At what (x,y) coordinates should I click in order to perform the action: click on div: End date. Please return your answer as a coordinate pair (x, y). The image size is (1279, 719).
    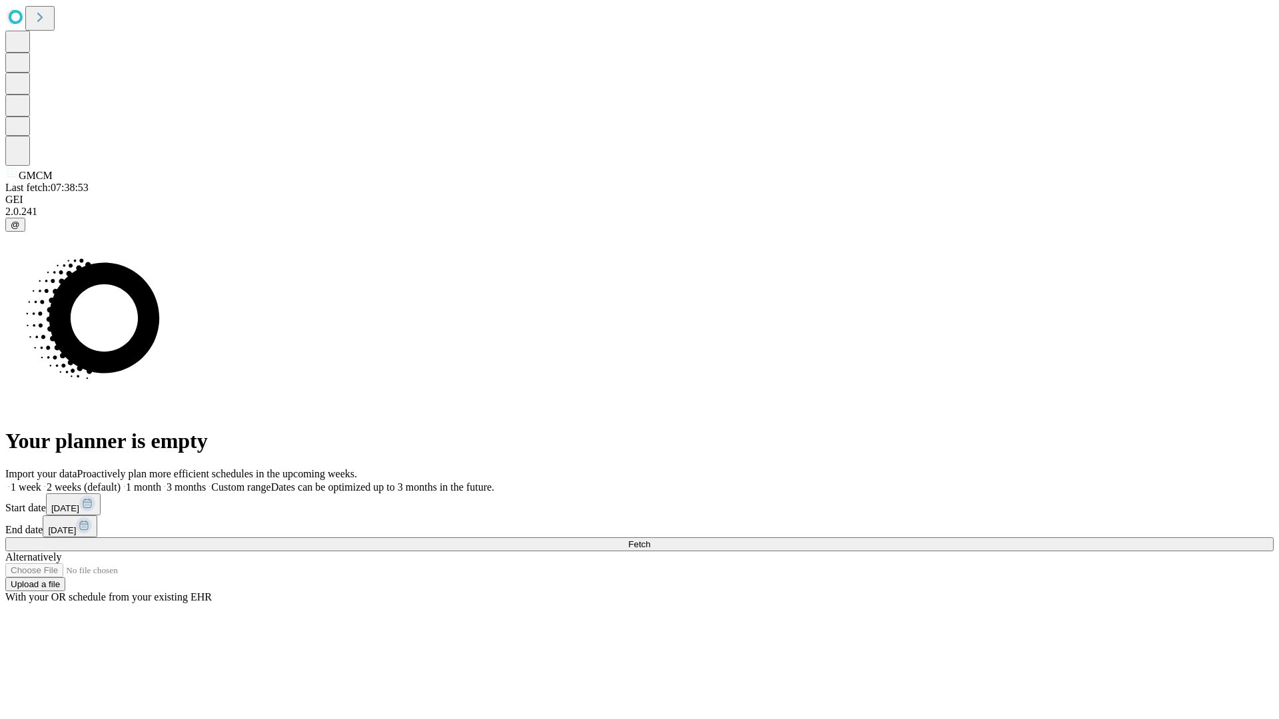
    Looking at the image, I should click on (639, 526).